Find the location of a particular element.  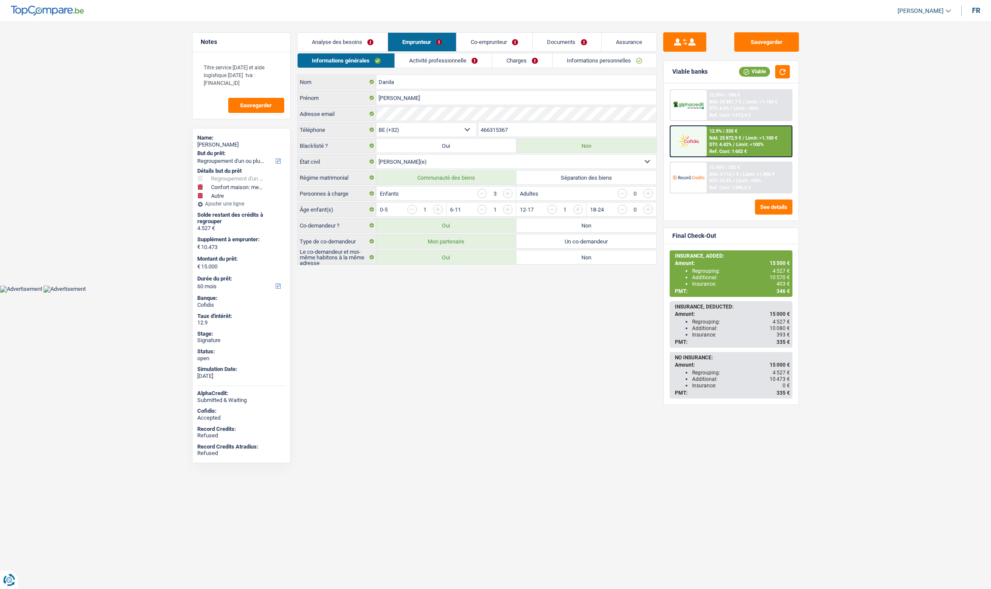

a: Charges is located at coordinates (522, 60).